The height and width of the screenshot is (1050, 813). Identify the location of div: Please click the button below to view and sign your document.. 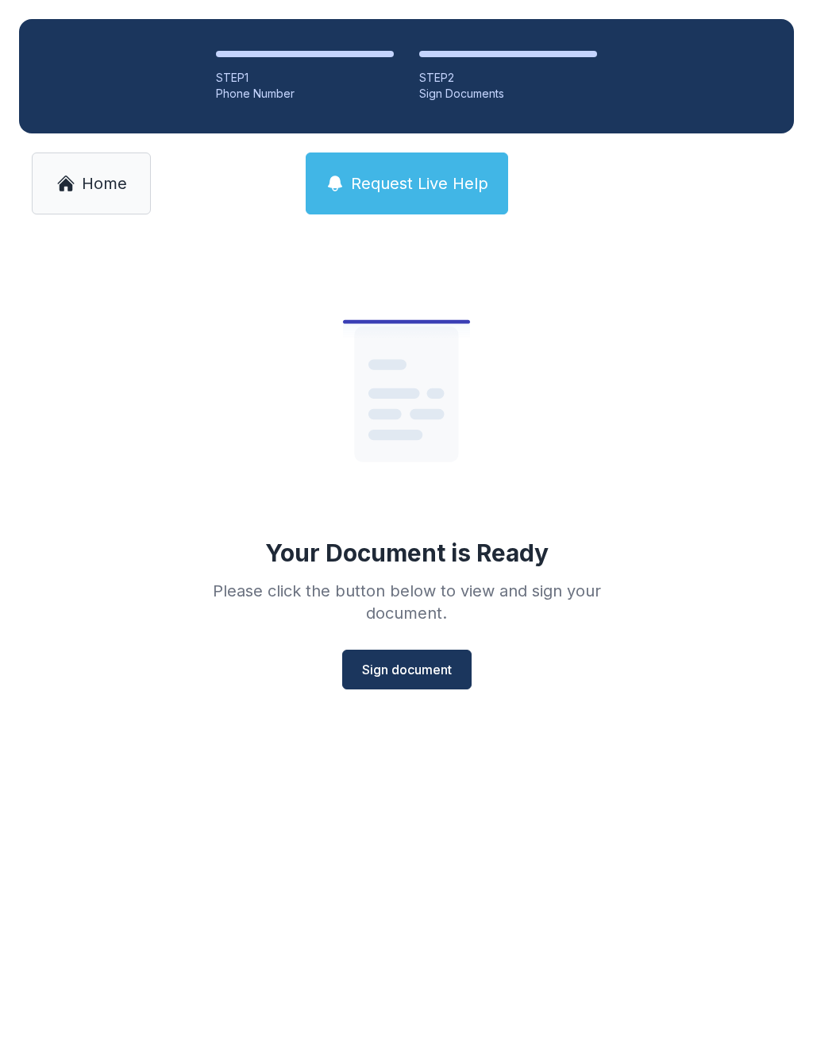
(407, 602).